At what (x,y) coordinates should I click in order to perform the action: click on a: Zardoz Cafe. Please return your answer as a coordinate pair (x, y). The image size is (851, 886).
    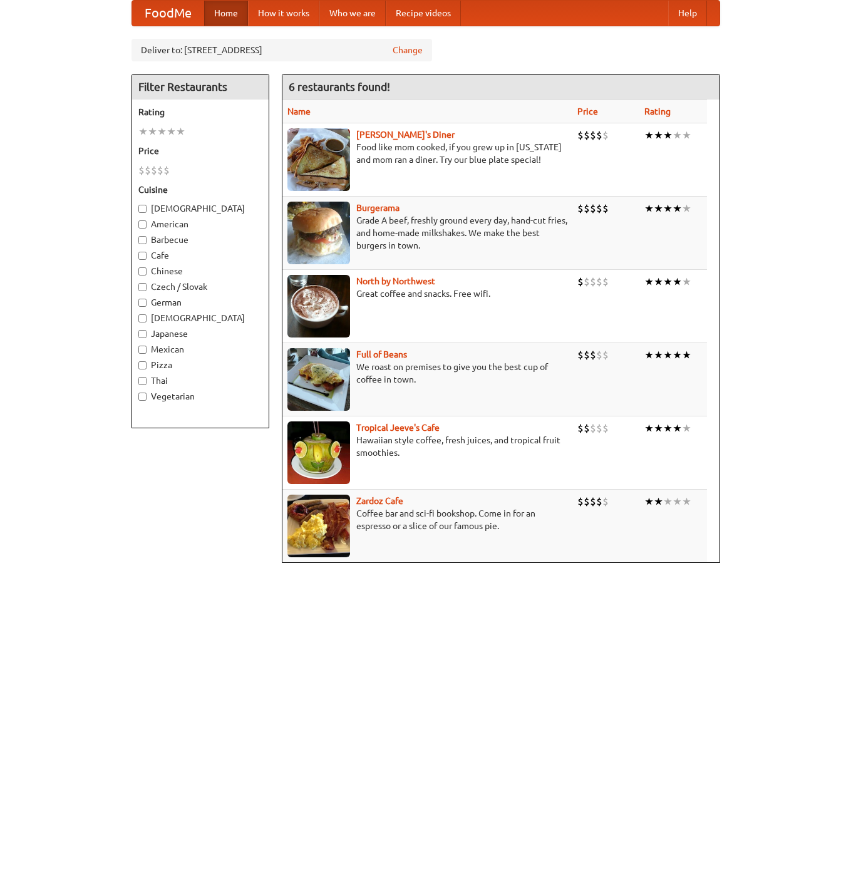
    Looking at the image, I should click on (380, 501).